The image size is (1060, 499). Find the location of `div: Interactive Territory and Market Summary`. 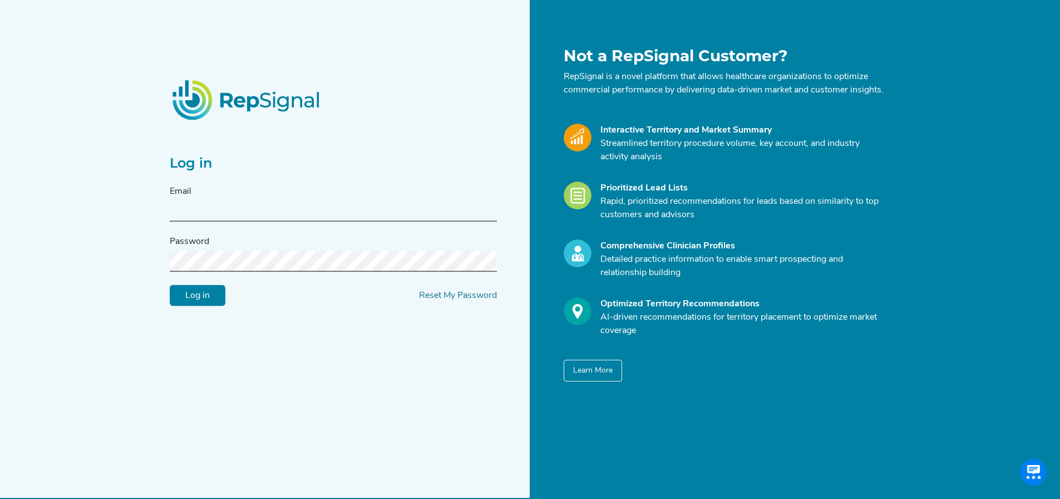

div: Interactive Territory and Market Summary is located at coordinates (742, 130).